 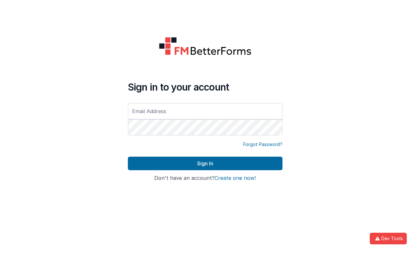 I want to click on input: Email Address, so click(x=205, y=111).